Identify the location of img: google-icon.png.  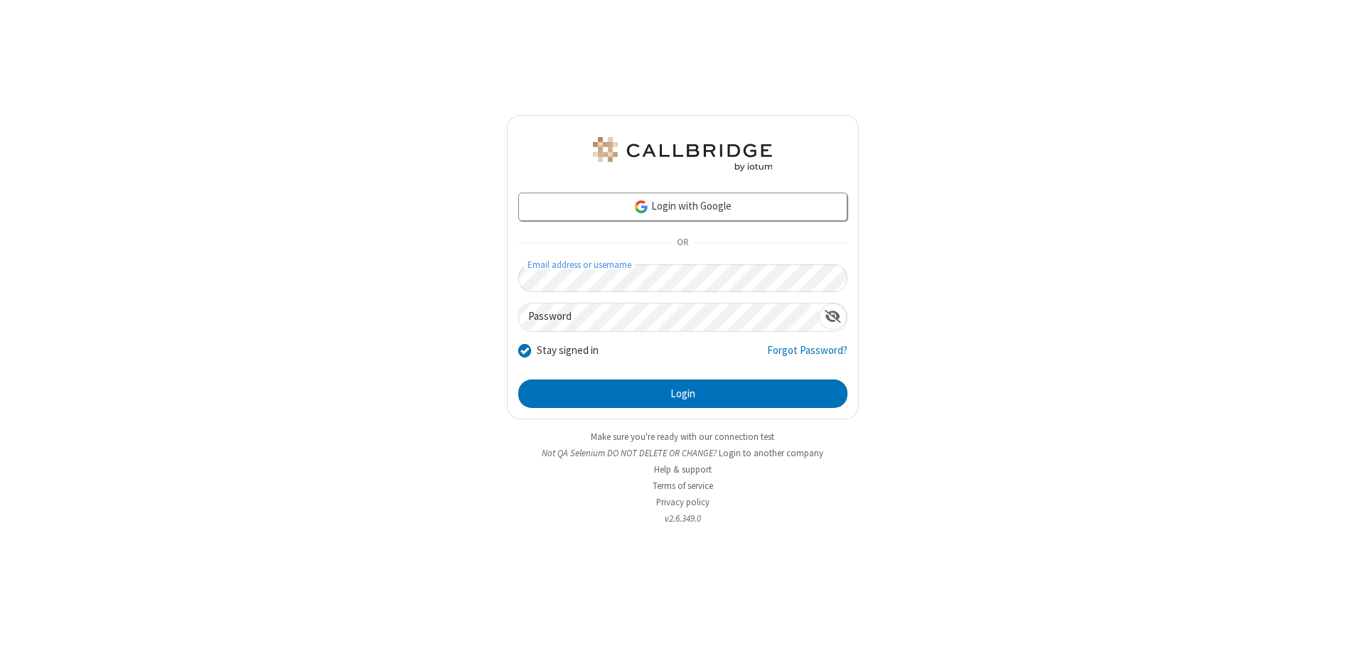
(641, 207).